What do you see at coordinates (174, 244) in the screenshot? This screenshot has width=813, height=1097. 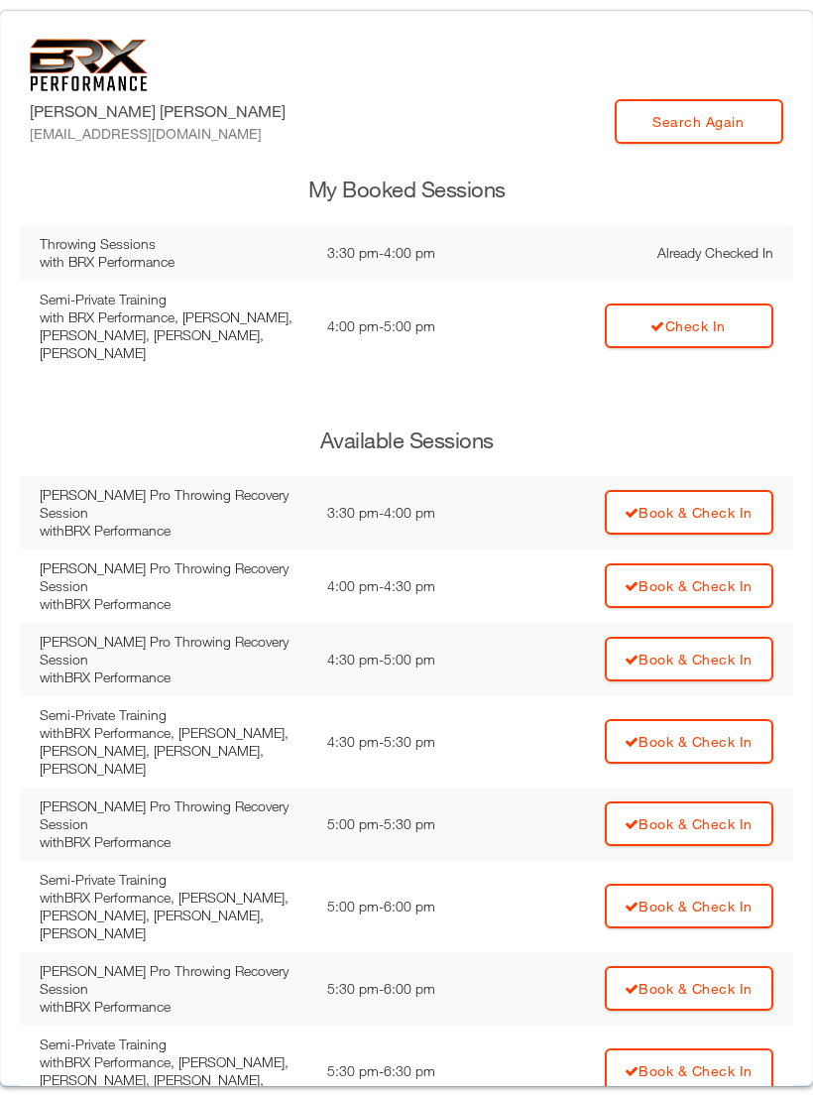 I see `div: Throwing Sessions` at bounding box center [174, 244].